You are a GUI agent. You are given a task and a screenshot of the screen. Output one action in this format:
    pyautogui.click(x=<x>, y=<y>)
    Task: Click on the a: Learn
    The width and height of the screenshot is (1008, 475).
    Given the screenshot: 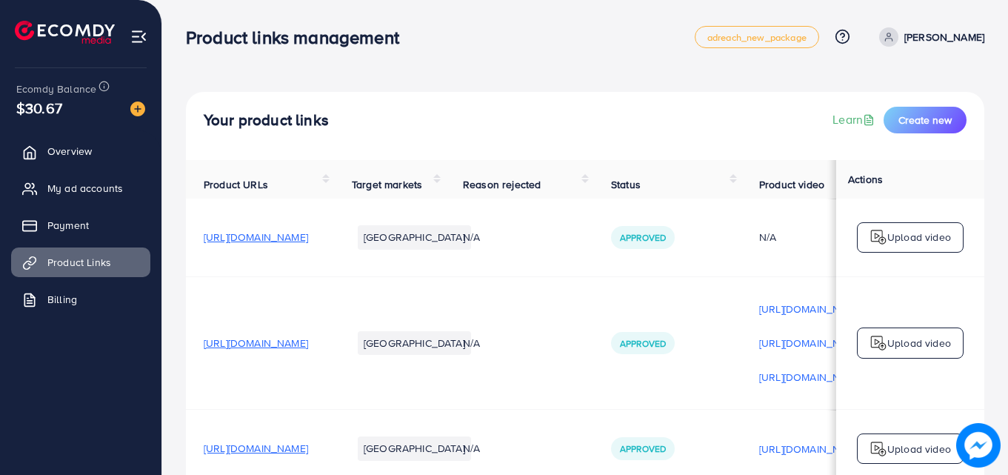 What is the action you would take?
    pyautogui.click(x=855, y=119)
    